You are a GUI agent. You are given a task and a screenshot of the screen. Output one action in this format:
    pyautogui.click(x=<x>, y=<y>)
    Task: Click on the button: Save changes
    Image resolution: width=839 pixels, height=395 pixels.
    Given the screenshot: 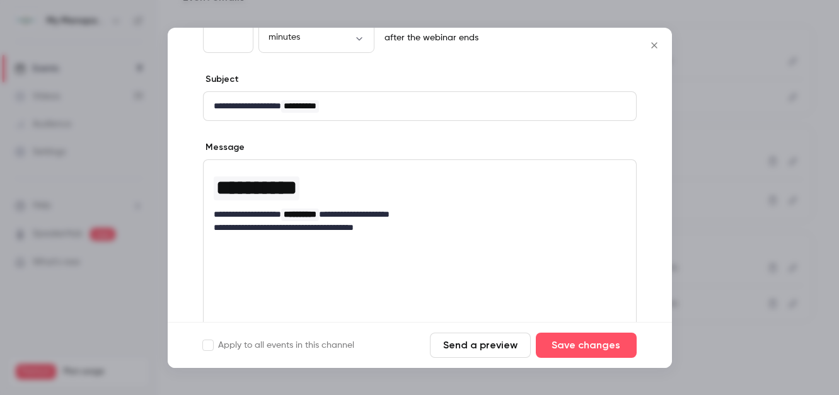 What is the action you would take?
    pyautogui.click(x=586, y=346)
    